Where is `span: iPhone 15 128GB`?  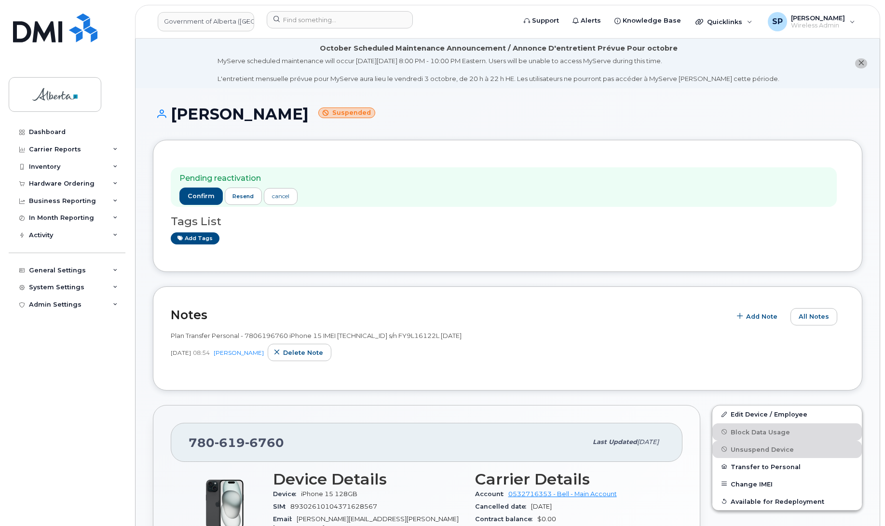 span: iPhone 15 128GB is located at coordinates (329, 494).